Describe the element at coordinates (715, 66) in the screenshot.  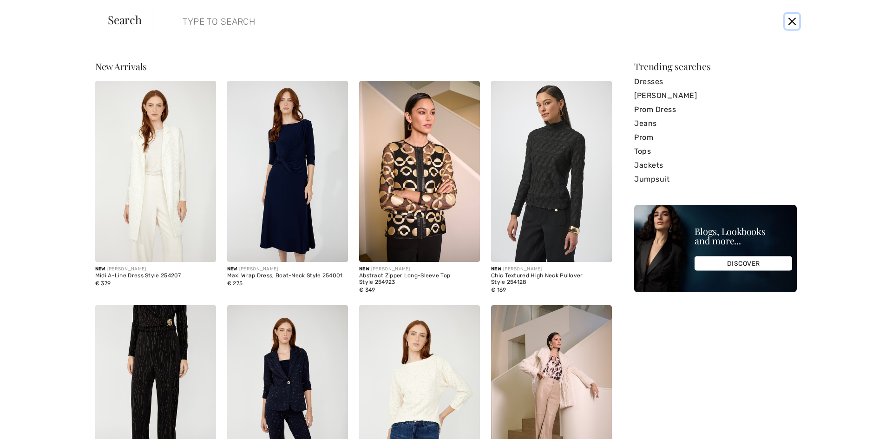
I see `div: Trending searches` at that location.